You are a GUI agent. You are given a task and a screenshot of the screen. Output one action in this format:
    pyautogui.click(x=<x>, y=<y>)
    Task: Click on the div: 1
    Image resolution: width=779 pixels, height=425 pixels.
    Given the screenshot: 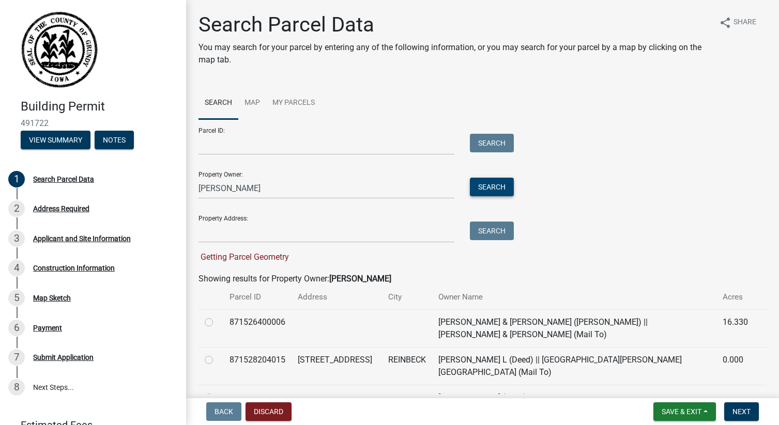 What is the action you would take?
    pyautogui.click(x=17, y=179)
    